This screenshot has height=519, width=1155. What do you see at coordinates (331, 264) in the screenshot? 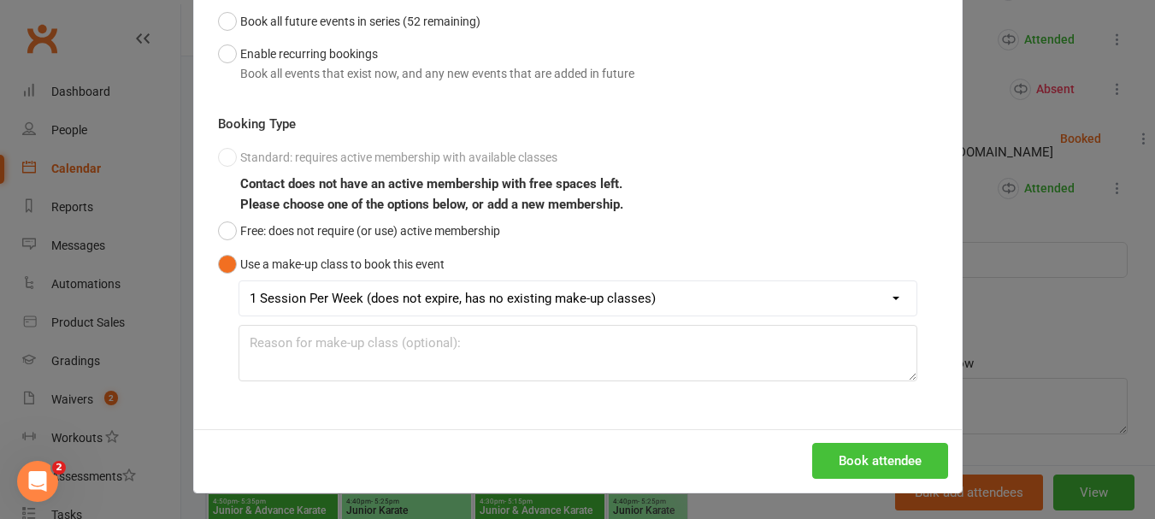
I see `button: Use a make-up class to book this event` at bounding box center [331, 264].